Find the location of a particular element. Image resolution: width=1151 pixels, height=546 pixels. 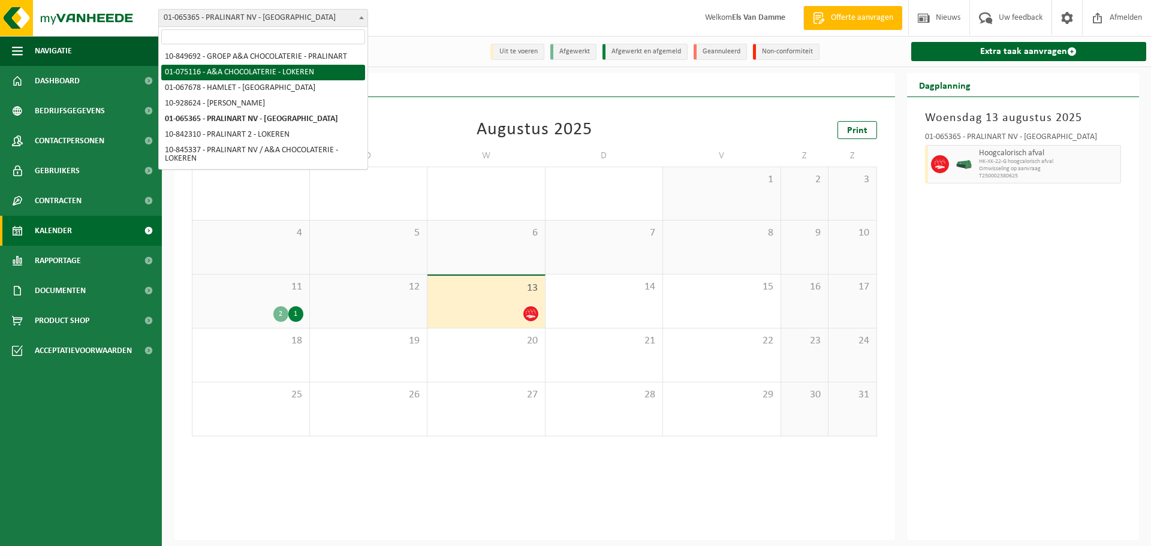

span: 20 is located at coordinates (486, 341).